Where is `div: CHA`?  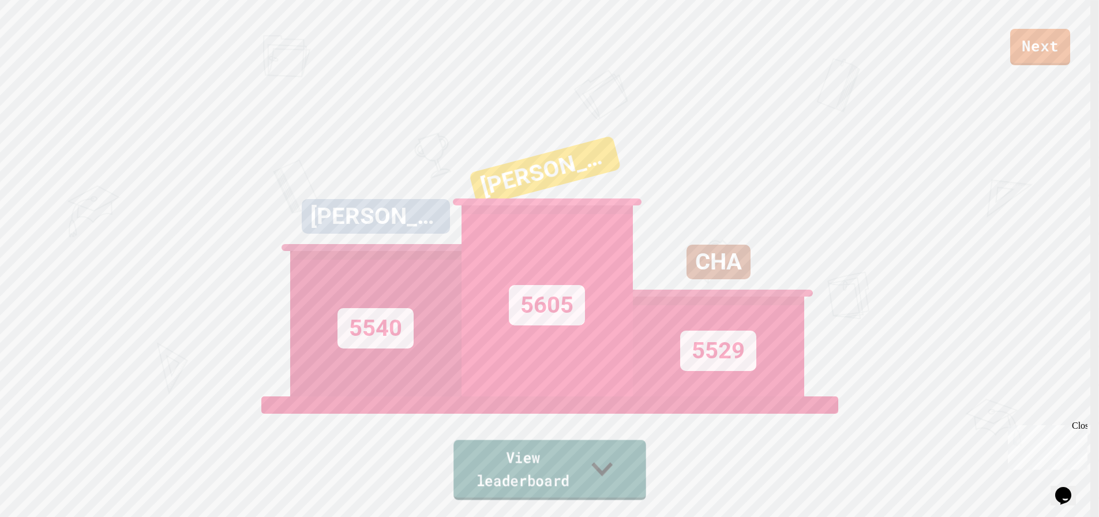 div: CHA is located at coordinates (718, 262).